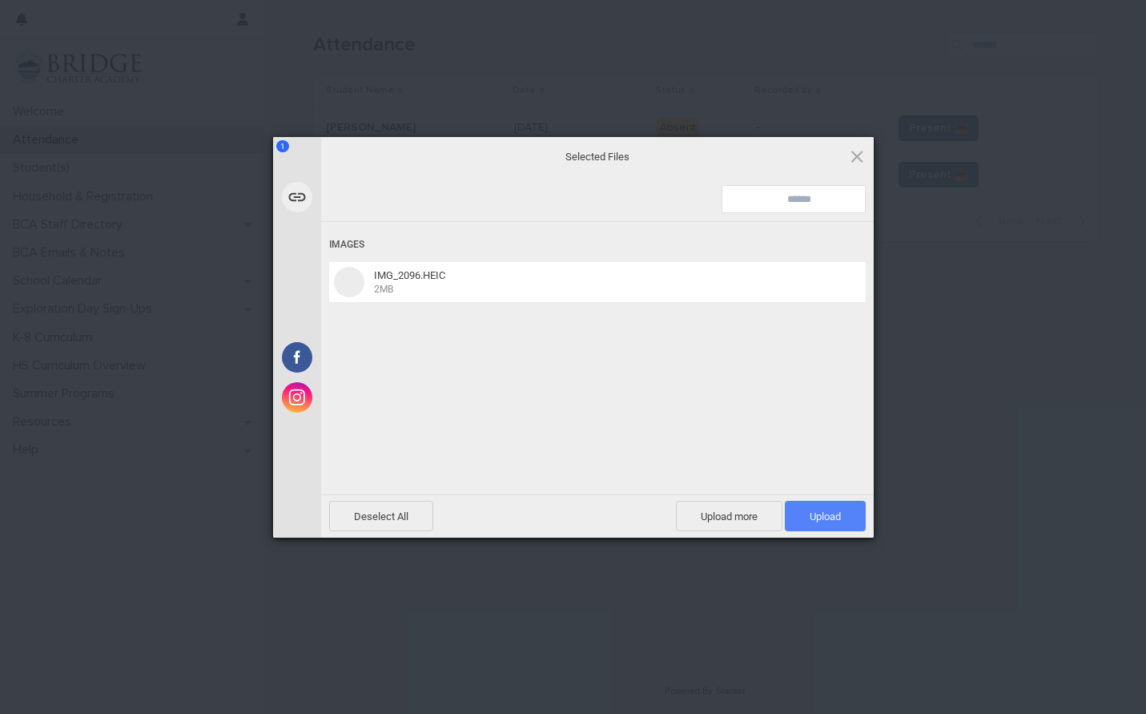 This screenshot has width=1146, height=714. What do you see at coordinates (369, 317) in the screenshot?
I see `div: Unsplash` at bounding box center [369, 317].